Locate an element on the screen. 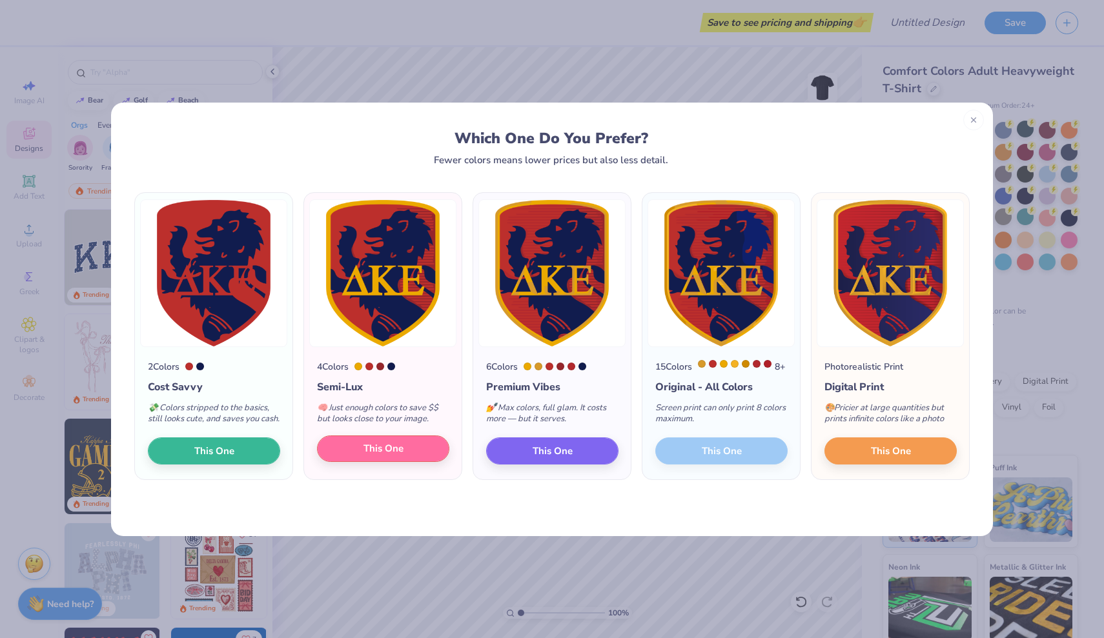 Image resolution: width=1104 pixels, height=638 pixels. img: 2 color option is located at coordinates (214, 273).